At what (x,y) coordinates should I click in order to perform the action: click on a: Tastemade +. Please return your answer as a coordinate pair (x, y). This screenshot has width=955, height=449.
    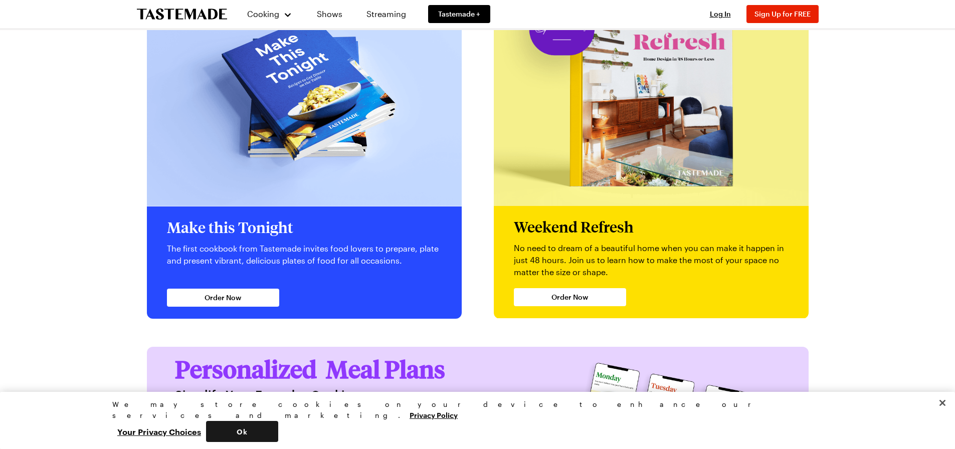
    Looking at the image, I should click on (459, 14).